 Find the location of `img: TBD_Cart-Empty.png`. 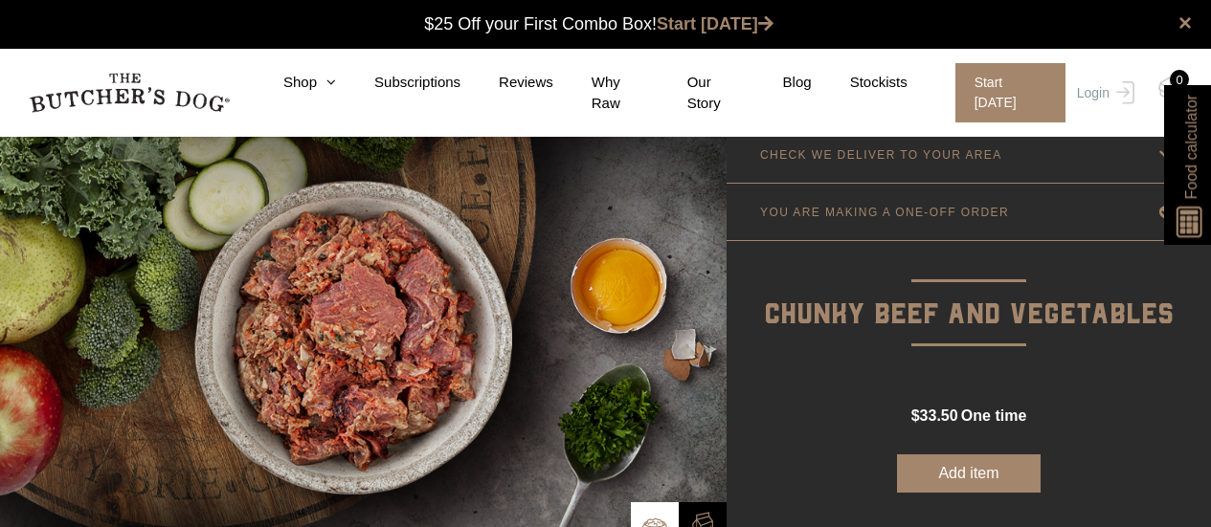

img: TBD_Cart-Empty.png is located at coordinates (1170, 89).